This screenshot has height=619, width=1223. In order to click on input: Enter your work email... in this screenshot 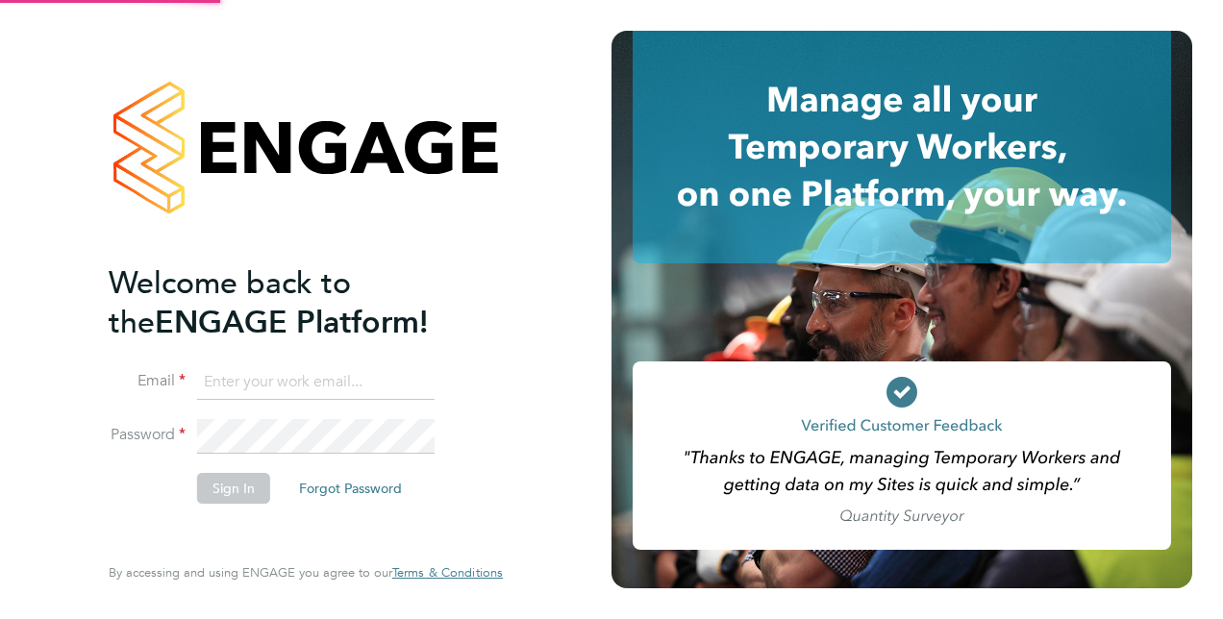, I will do `click(315, 383)`.